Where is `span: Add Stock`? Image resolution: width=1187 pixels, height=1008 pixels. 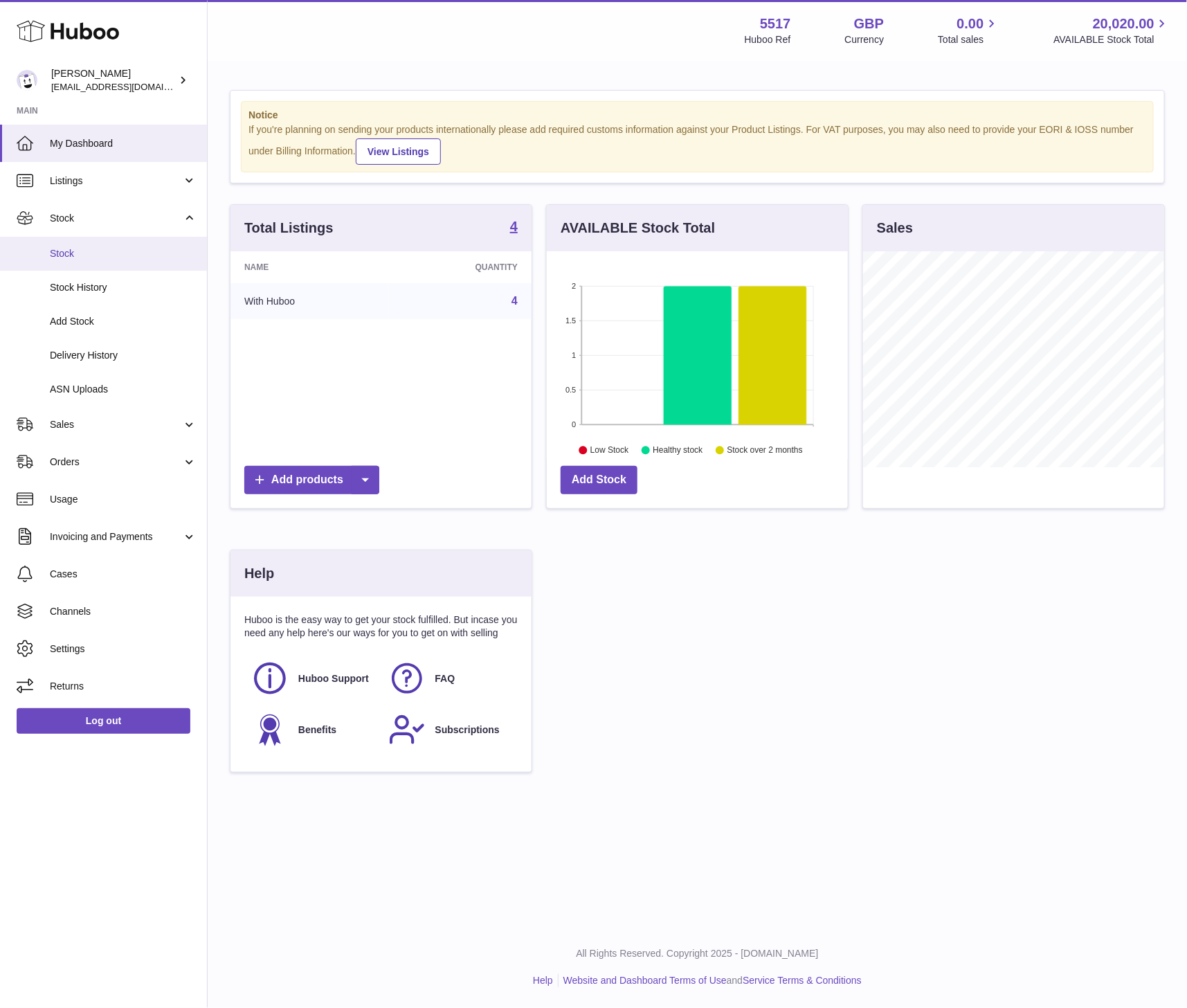 span: Add Stock is located at coordinates (123, 322).